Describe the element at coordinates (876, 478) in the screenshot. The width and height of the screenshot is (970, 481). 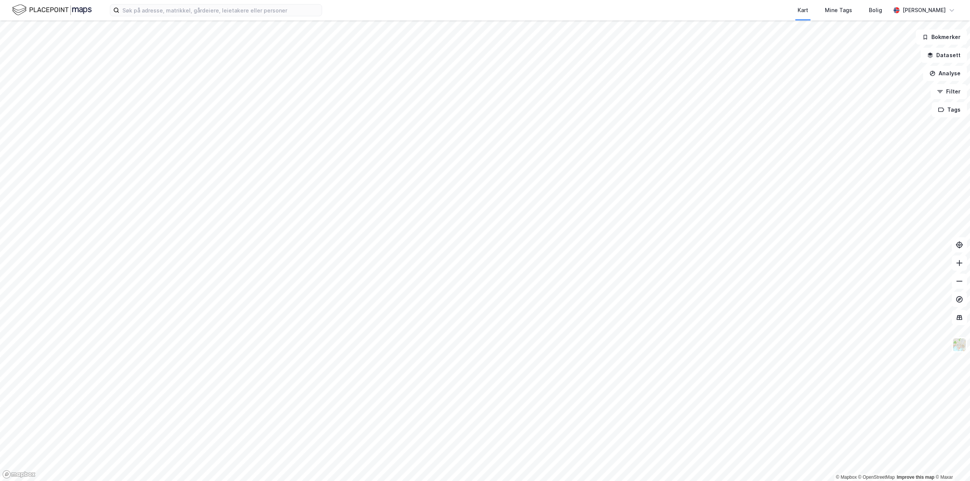
I see `a: OpenStreetMap` at that location.